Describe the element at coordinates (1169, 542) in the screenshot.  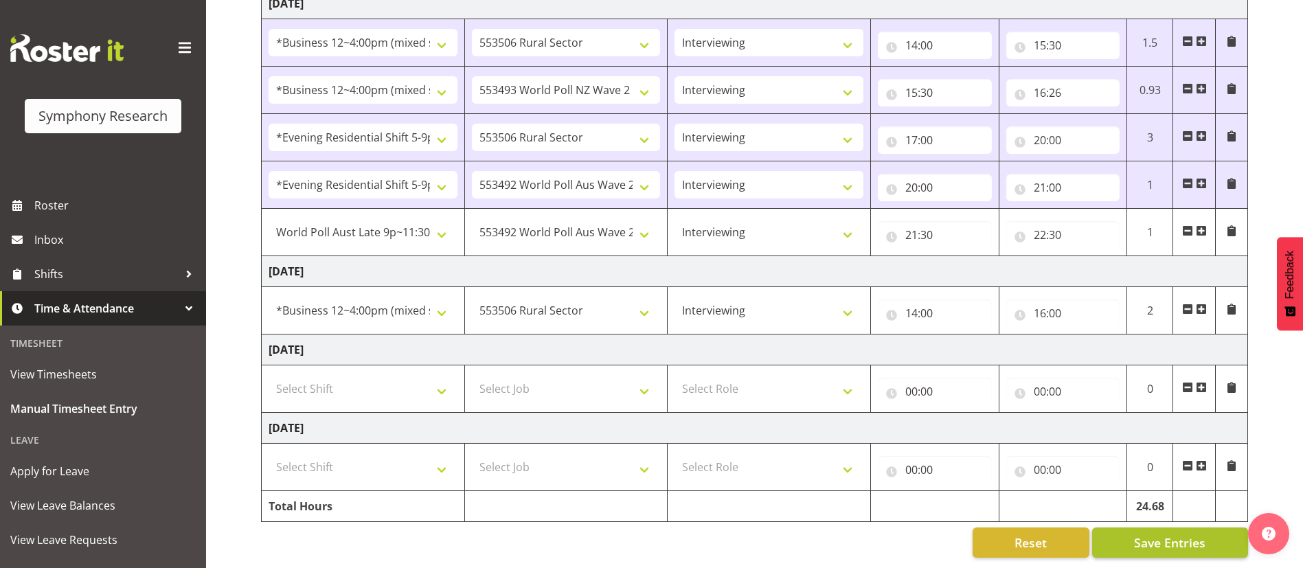
I see `span: Save Entries` at that location.